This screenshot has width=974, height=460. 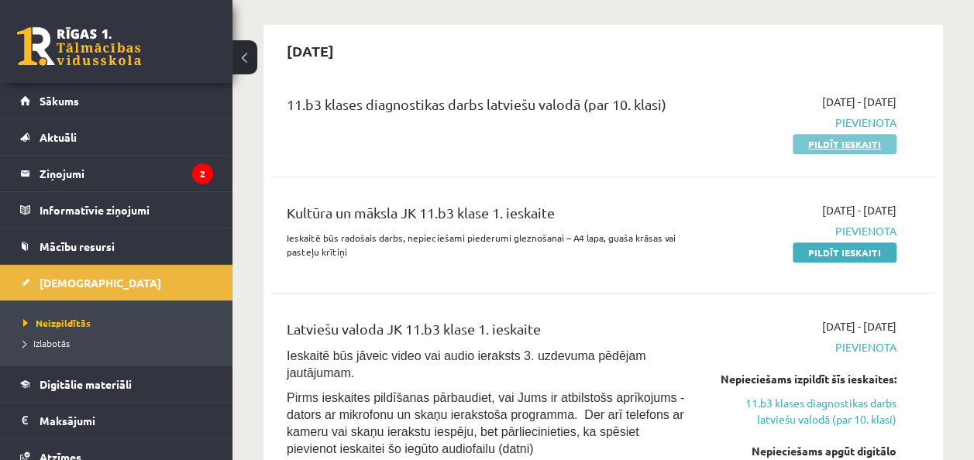 What do you see at coordinates (116, 210) in the screenshot?
I see `a: Informatīvie ziņojumi` at bounding box center [116, 210].